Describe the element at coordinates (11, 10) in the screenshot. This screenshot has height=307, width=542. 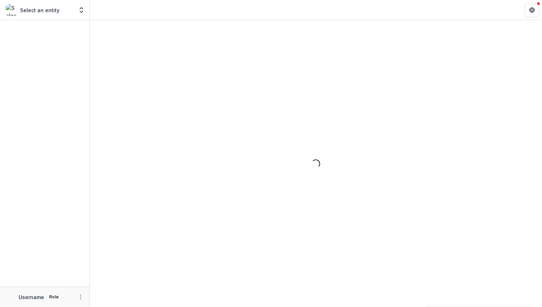
I see `img: Select an entity` at that location.